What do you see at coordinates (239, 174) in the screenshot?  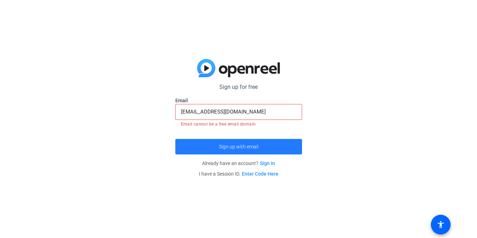 I see `span: I have a Session ID.` at bounding box center [239, 174].